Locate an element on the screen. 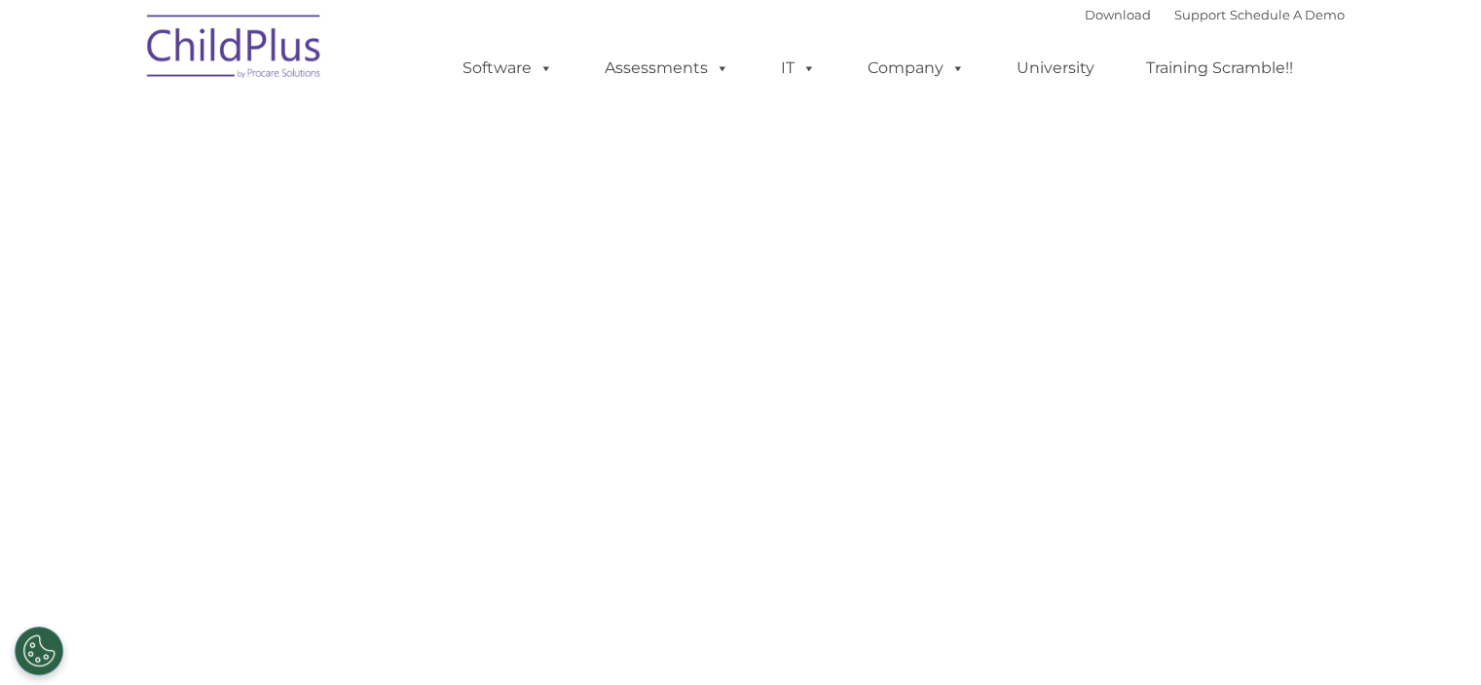 The width and height of the screenshot is (1481, 685). a: Support is located at coordinates (1200, 15).